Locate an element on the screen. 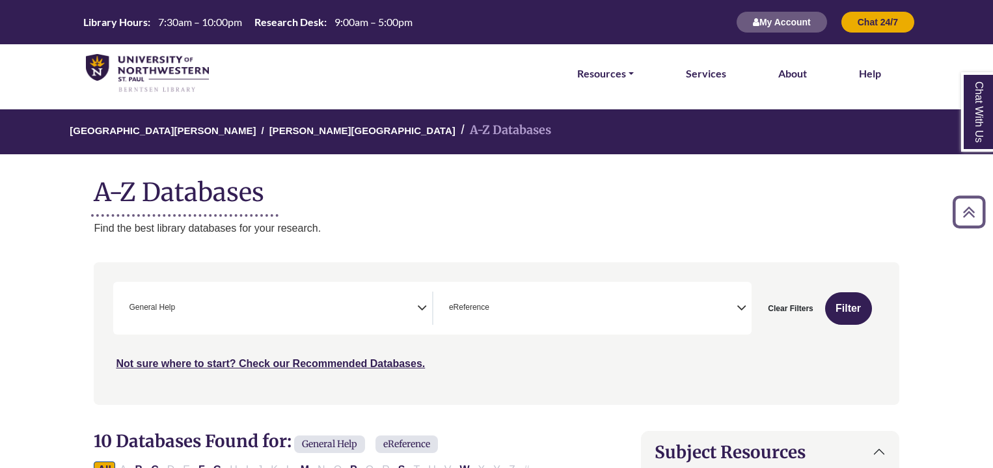 This screenshot has height=468, width=993. img: library_home is located at coordinates (147, 74).